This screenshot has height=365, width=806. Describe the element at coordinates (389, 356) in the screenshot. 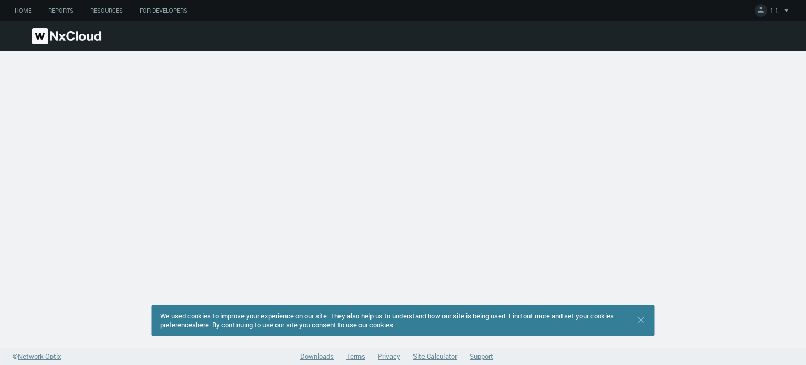

I see `a: Privacy` at that location.